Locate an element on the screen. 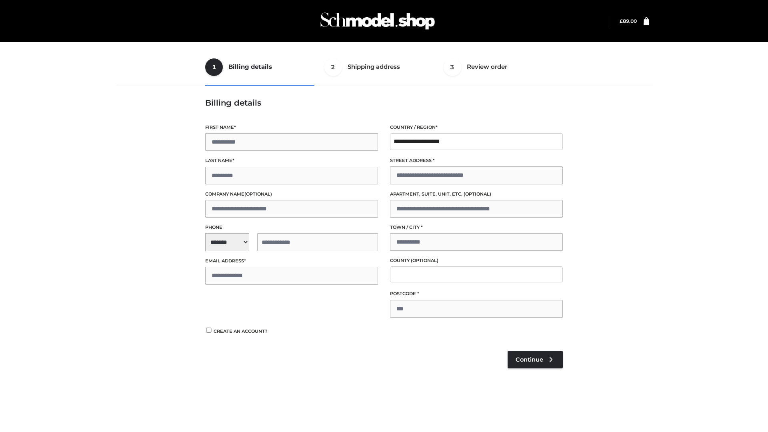 The image size is (768, 432). label: County is located at coordinates (477, 261).